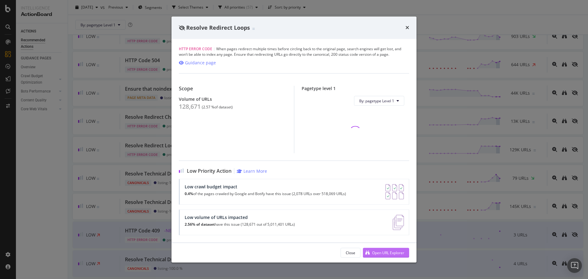 The height and width of the screenshot is (279, 588). I want to click on span: Resolve Redirect Loops, so click(218, 28).